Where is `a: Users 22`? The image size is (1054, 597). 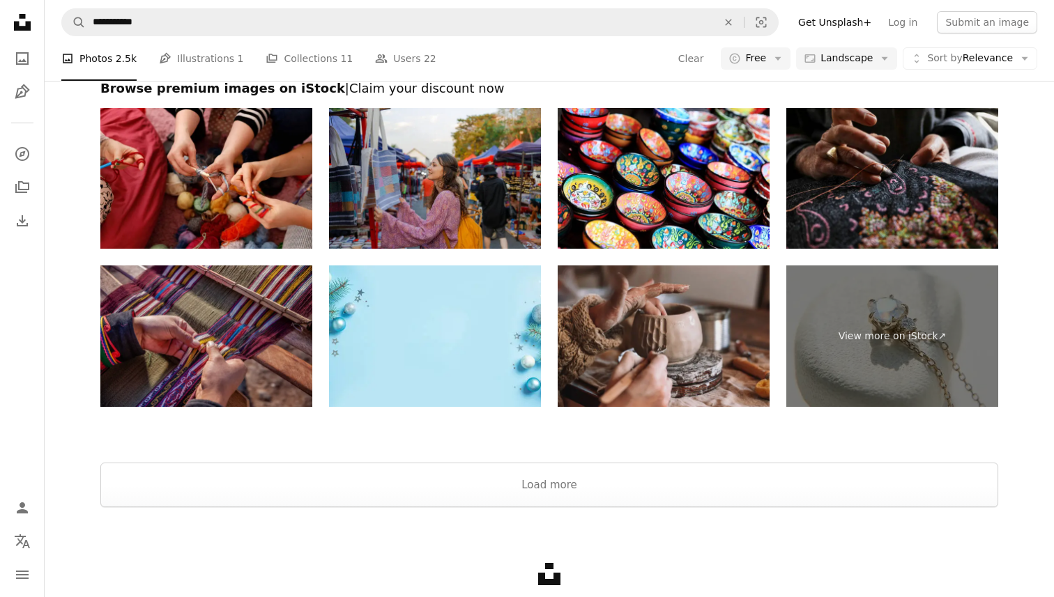
a: Users 22 is located at coordinates (406, 59).